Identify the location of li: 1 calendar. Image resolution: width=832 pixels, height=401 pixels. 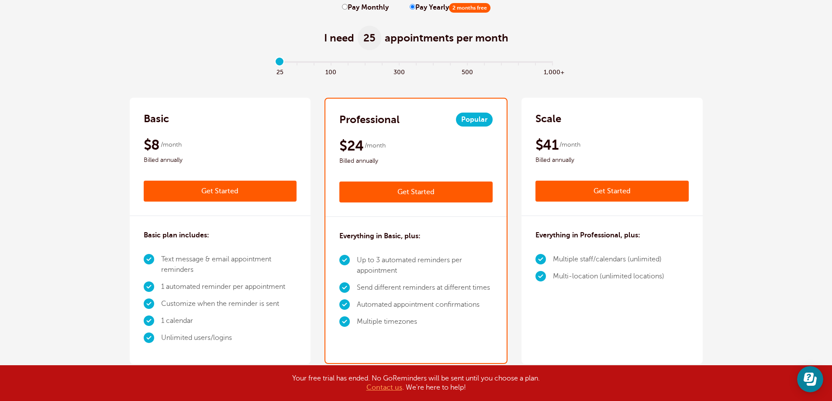
(229, 321).